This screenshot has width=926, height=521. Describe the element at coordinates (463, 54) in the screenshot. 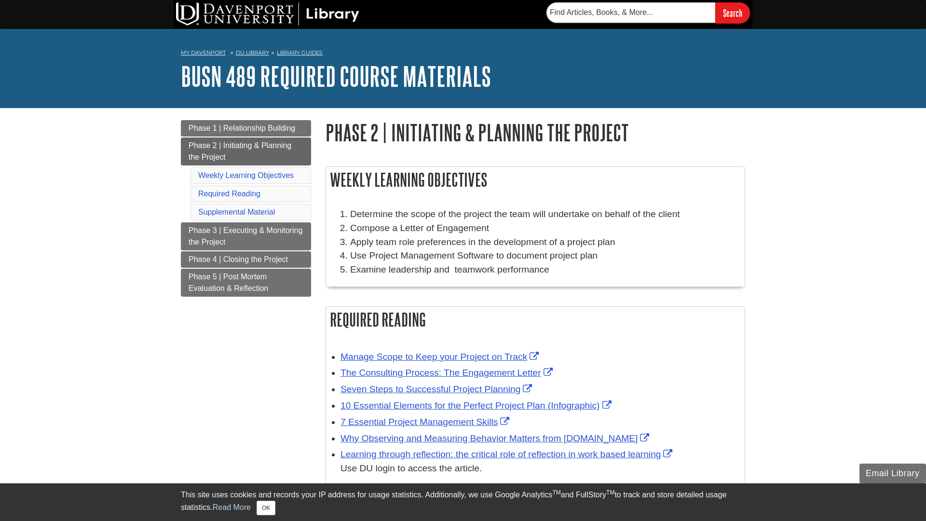

I see `nav: breadcrumb` at that location.